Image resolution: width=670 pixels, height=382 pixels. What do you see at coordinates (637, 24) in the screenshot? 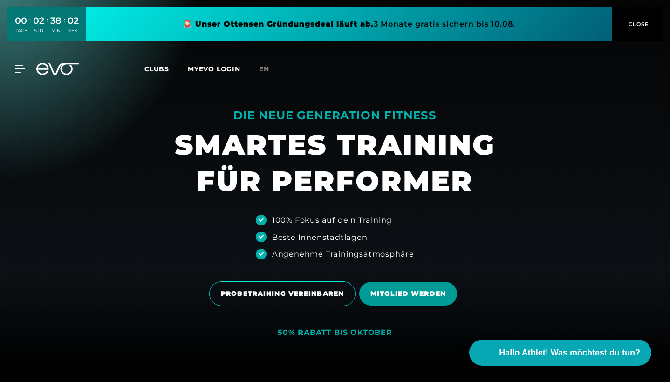
I see `span: CLOSE` at bounding box center [637, 24].